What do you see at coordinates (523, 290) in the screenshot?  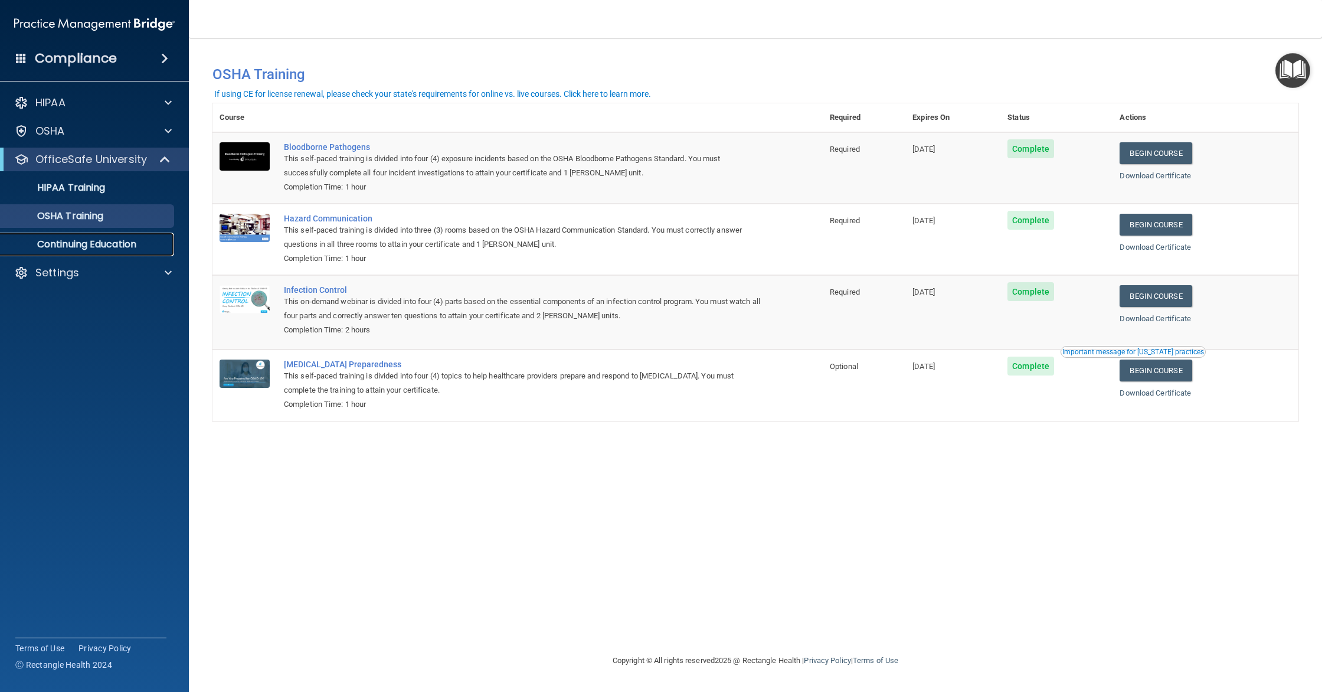 I see `a: Infection Control` at bounding box center [523, 290].